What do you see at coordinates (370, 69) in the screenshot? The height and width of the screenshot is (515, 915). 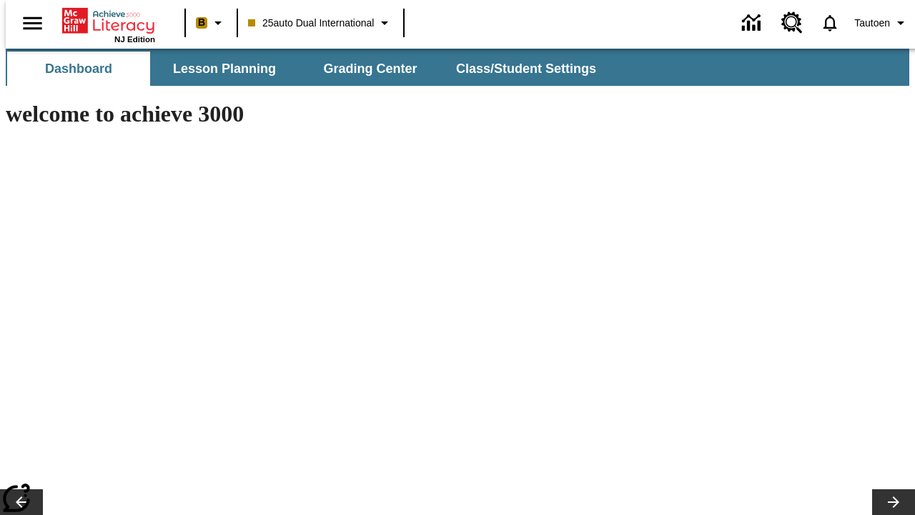 I see `button: Grading Center` at bounding box center [370, 69].